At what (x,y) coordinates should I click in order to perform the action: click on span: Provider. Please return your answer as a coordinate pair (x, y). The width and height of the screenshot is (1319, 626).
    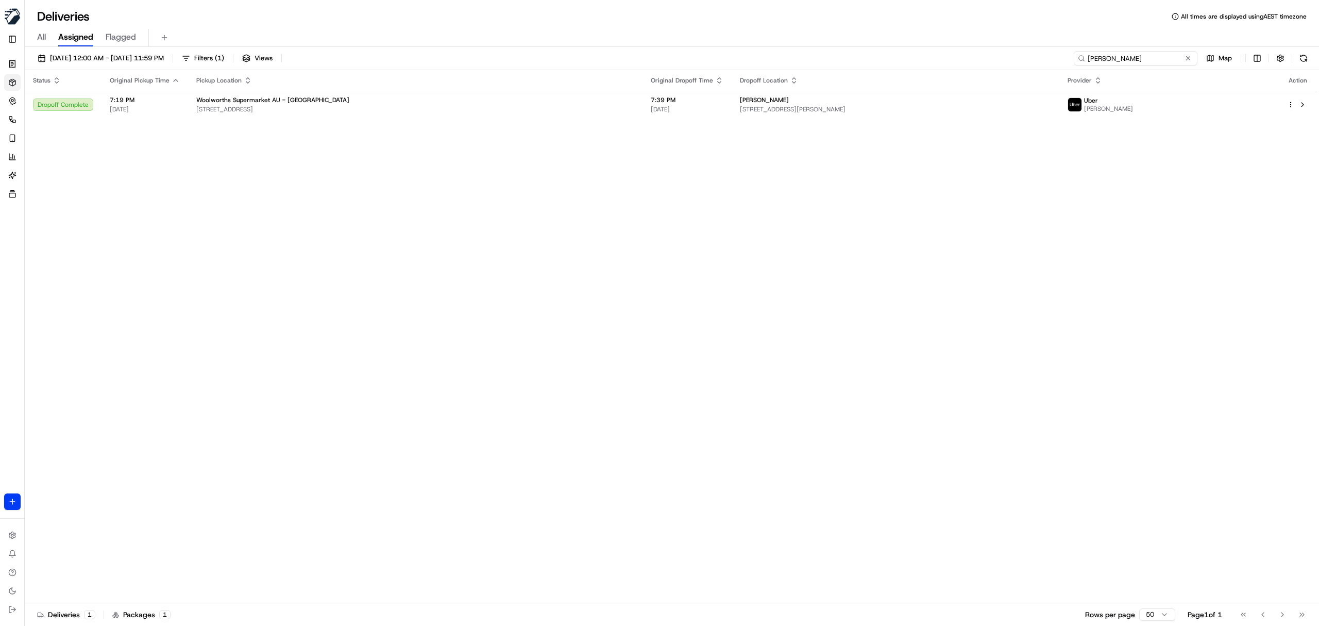
    Looking at the image, I should click on (1080, 80).